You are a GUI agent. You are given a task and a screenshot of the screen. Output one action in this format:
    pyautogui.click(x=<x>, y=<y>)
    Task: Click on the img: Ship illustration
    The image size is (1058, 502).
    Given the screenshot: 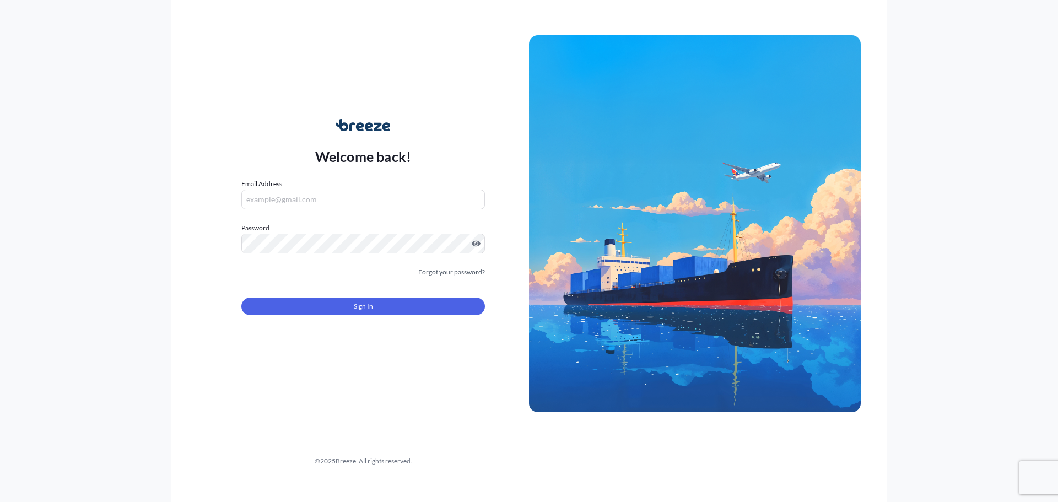 What is the action you would take?
    pyautogui.click(x=695, y=224)
    